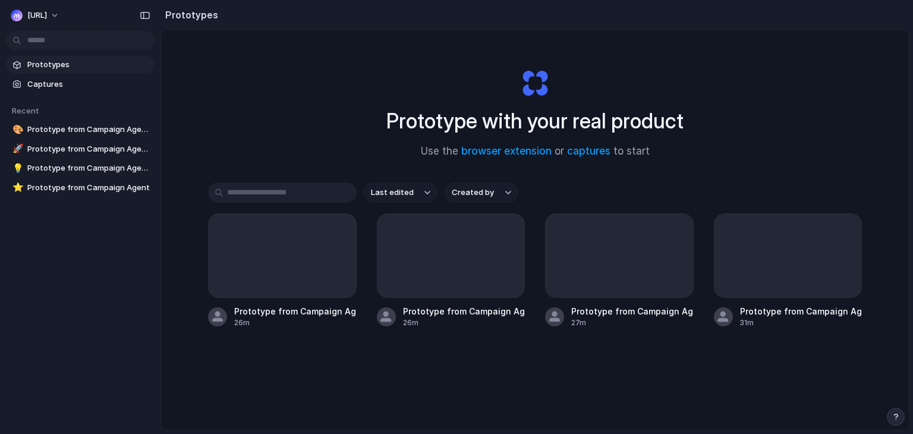  What do you see at coordinates (535, 152) in the screenshot?
I see `span: Use the or to start` at bounding box center [535, 152].